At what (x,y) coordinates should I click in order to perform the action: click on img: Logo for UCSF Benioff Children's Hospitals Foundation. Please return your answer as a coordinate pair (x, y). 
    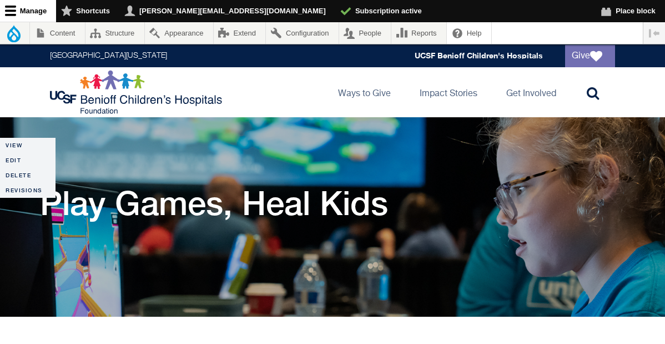
    Looking at the image, I should click on (137, 92).